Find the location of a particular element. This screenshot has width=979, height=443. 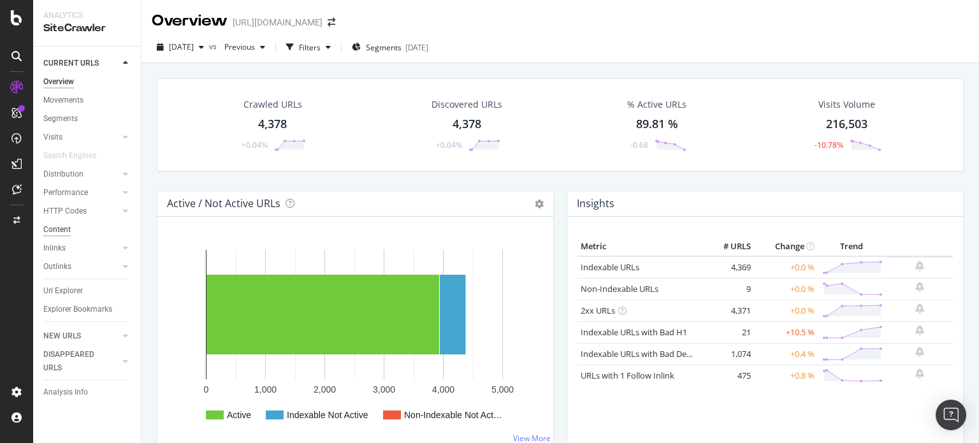

a: DISAPPEARED URLS is located at coordinates (81, 361).